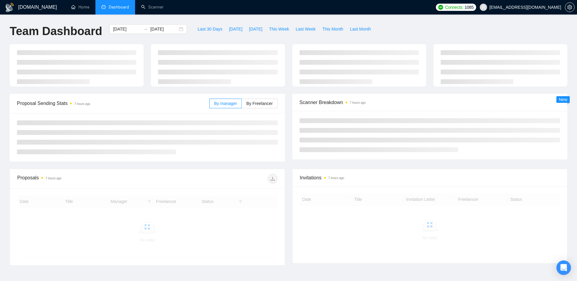 The height and width of the screenshot is (281, 577). Describe the element at coordinates (569, 7) in the screenshot. I see `button: setting` at that location.